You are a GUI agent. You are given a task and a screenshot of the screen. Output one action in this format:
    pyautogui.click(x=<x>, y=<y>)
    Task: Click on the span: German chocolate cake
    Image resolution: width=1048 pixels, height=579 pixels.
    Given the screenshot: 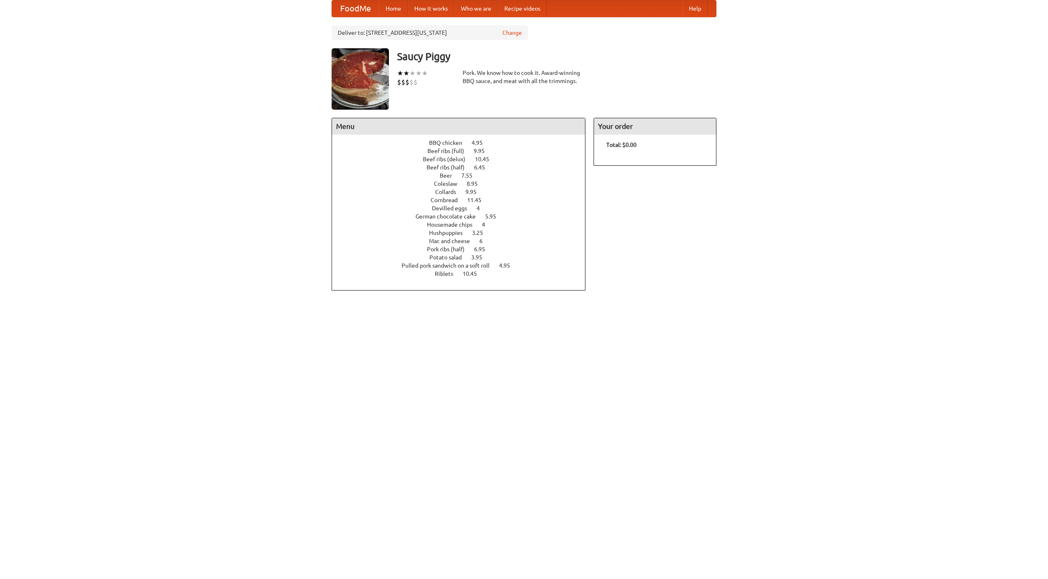 What is the action you would take?
    pyautogui.click(x=450, y=217)
    